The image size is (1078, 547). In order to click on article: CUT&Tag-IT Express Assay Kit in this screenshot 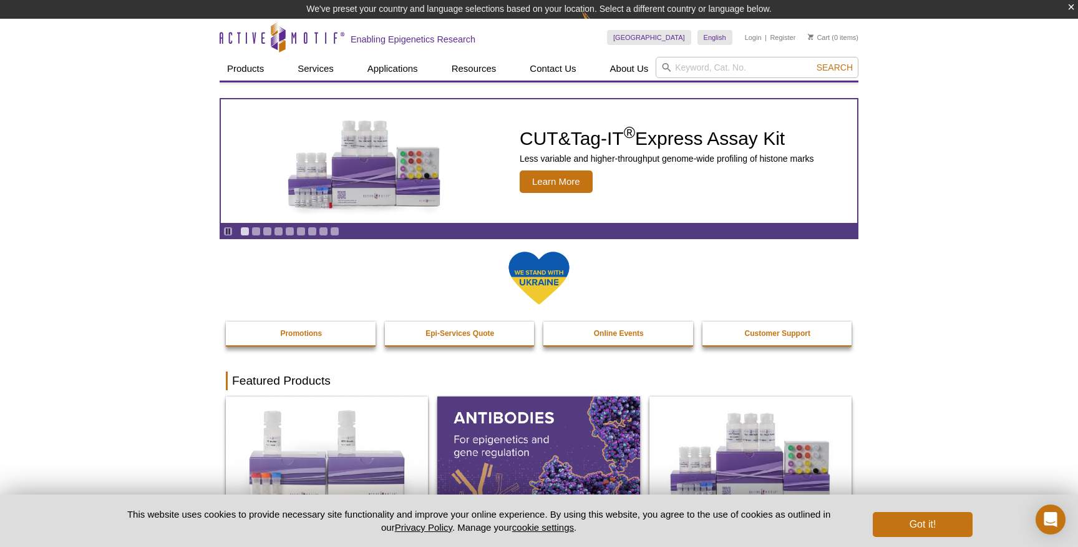, I will do `click(539, 161)`.